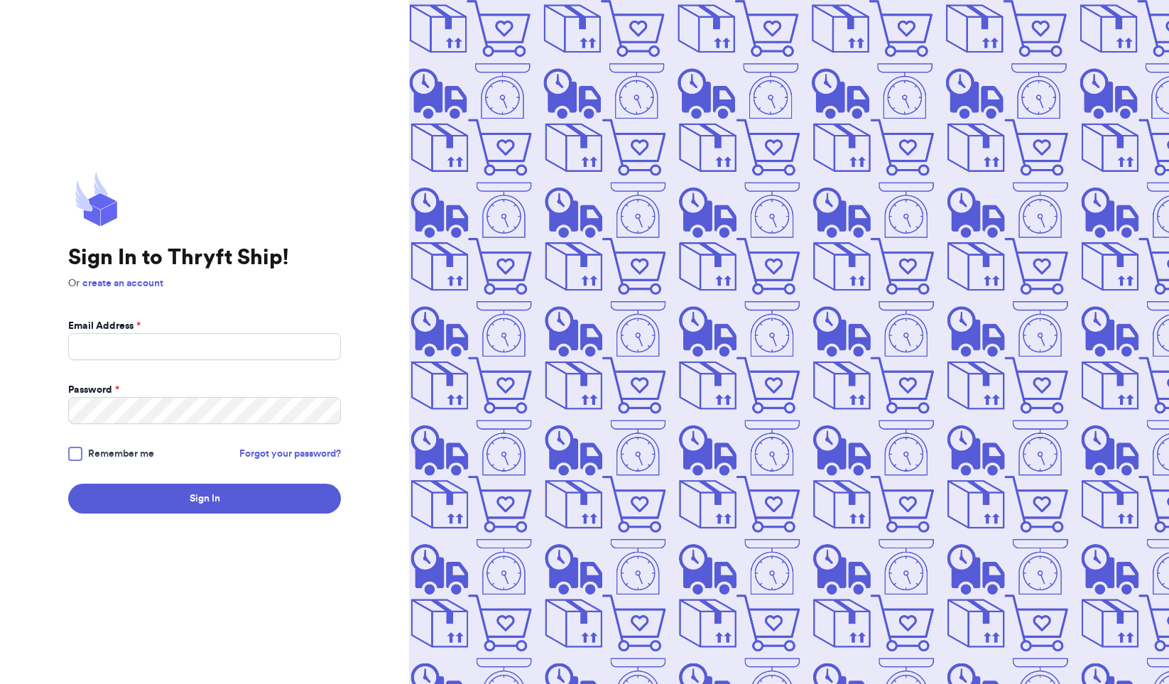  Describe the element at coordinates (204, 258) in the screenshot. I see `h1: Sign In to Thryft Ship!` at that location.